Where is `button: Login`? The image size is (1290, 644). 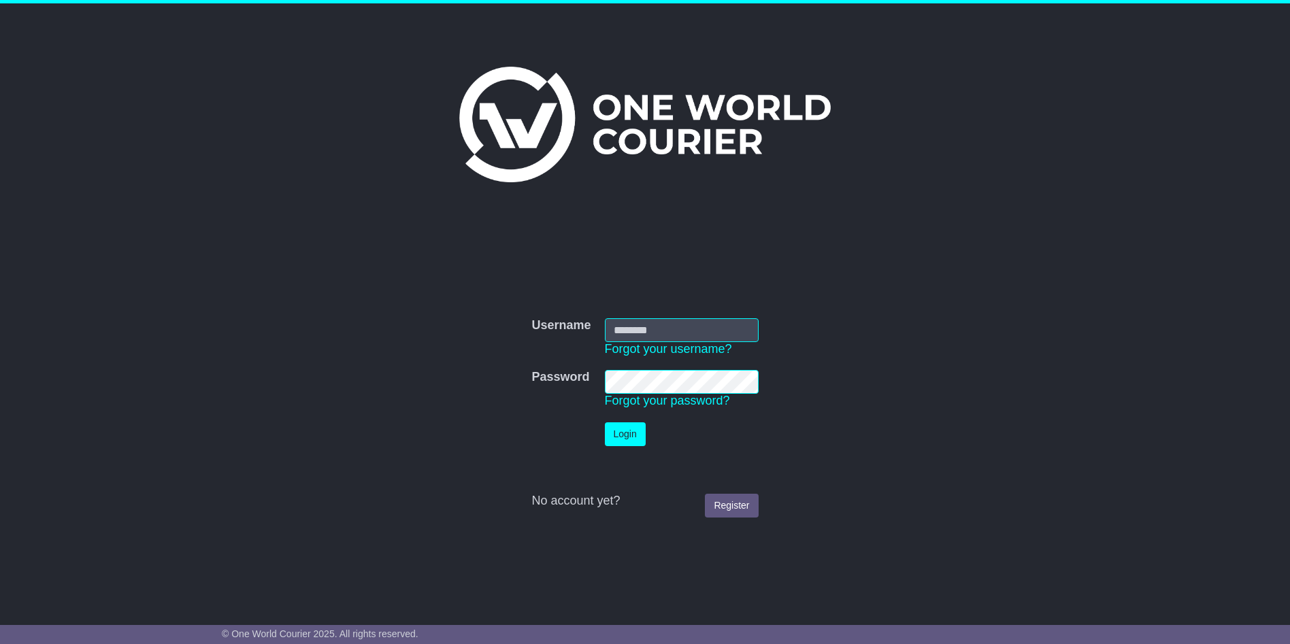 button: Login is located at coordinates (625, 434).